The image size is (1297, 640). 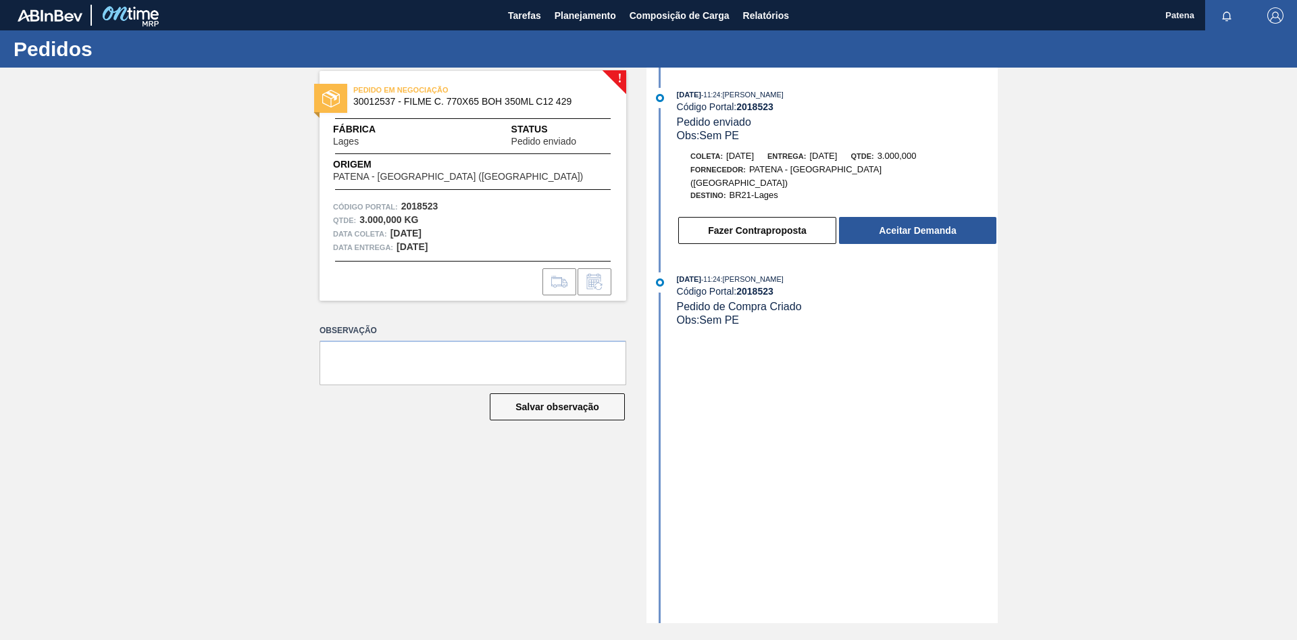 What do you see at coordinates (1275, 16) in the screenshot?
I see `img: Logout` at bounding box center [1275, 16].